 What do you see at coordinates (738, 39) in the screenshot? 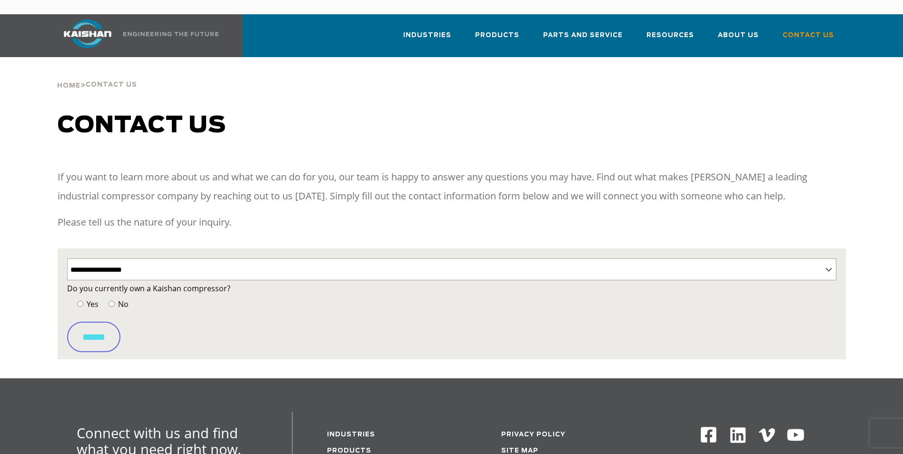
I see `a: About Us` at bounding box center [738, 39].